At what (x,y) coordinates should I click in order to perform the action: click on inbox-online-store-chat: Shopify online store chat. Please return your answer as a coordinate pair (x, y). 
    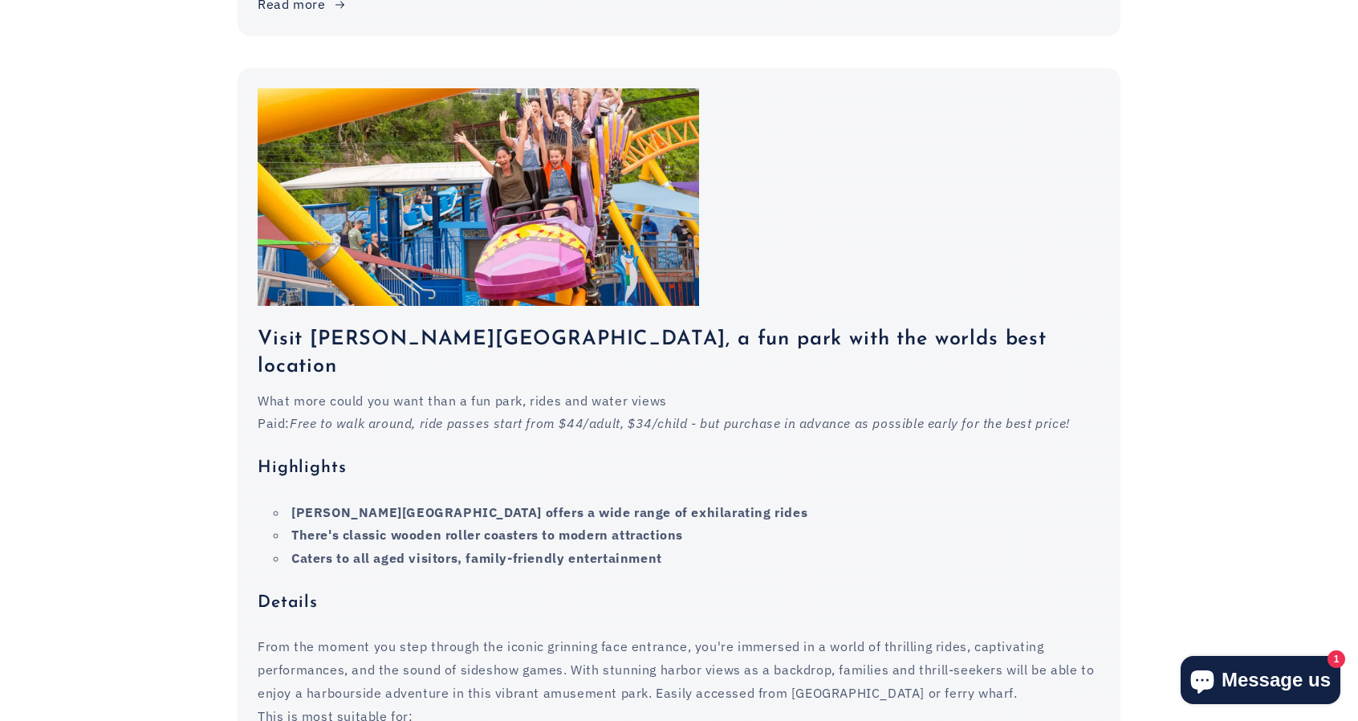
    Looking at the image, I should click on (1260, 681).